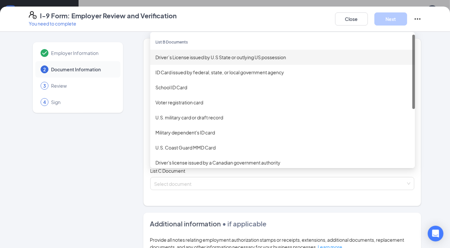 This screenshot has width=450, height=248. Describe the element at coordinates (172, 42) in the screenshot. I see `span: List B Documents` at that location.